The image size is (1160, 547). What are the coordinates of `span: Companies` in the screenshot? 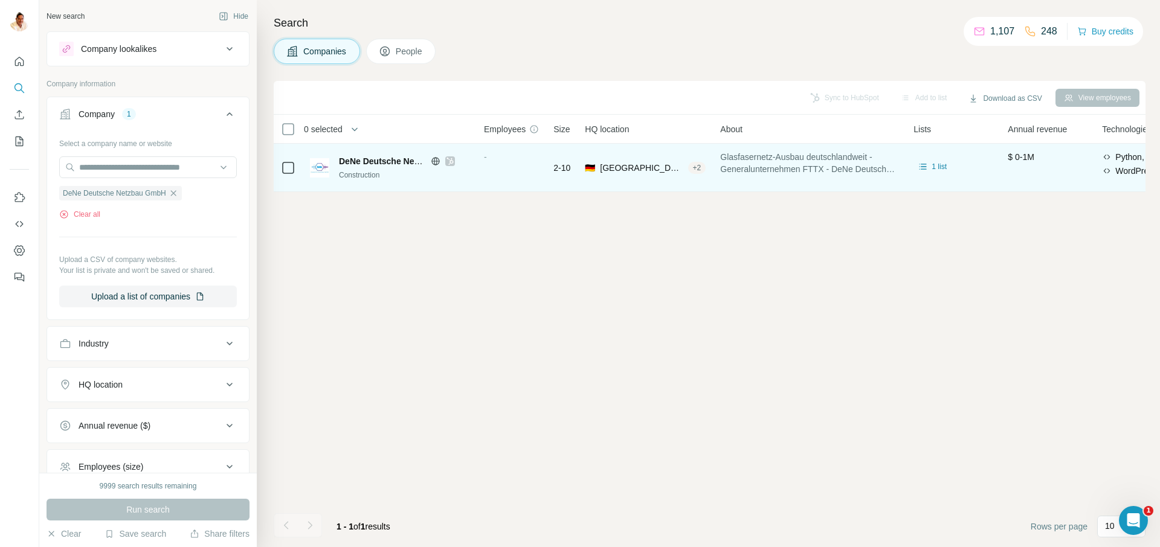 It's located at (325, 51).